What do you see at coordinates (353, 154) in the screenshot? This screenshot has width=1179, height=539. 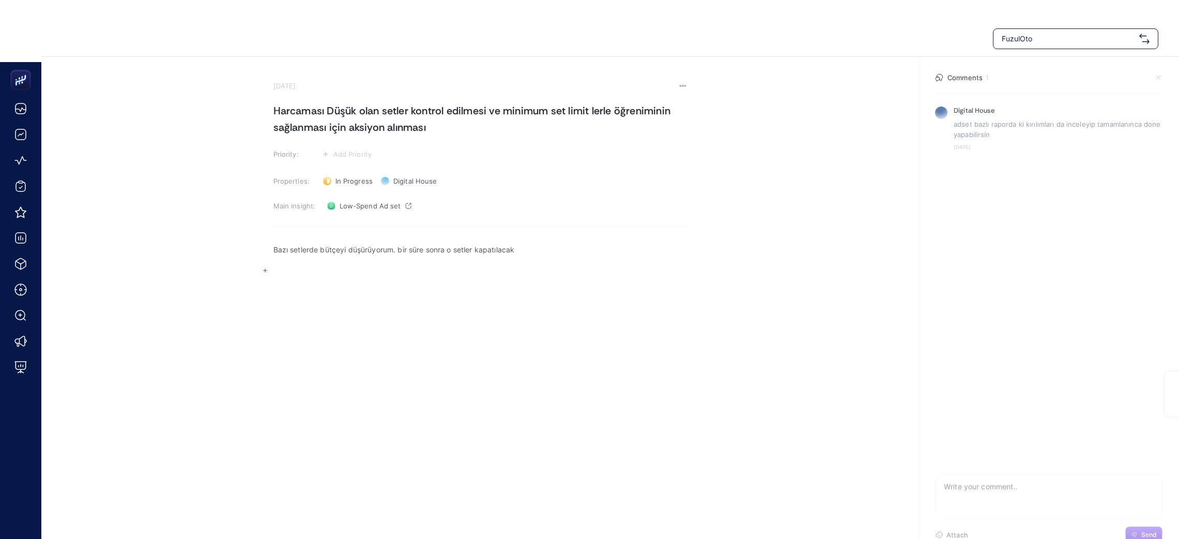 I see `span: Add Priority` at bounding box center [353, 154].